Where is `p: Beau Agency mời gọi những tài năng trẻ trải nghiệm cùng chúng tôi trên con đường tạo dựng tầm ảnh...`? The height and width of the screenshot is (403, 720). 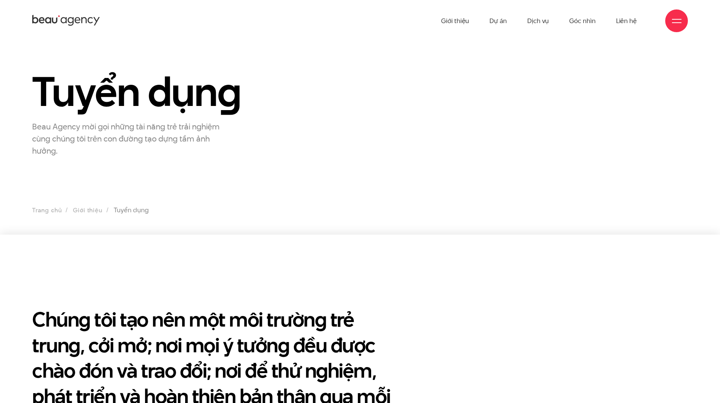 p: Beau Agency mời gọi những tài năng trẻ trải nghiệm cùng chúng tôi trên con đường tạo dựng tầm ảnh... is located at coordinates (127, 138).